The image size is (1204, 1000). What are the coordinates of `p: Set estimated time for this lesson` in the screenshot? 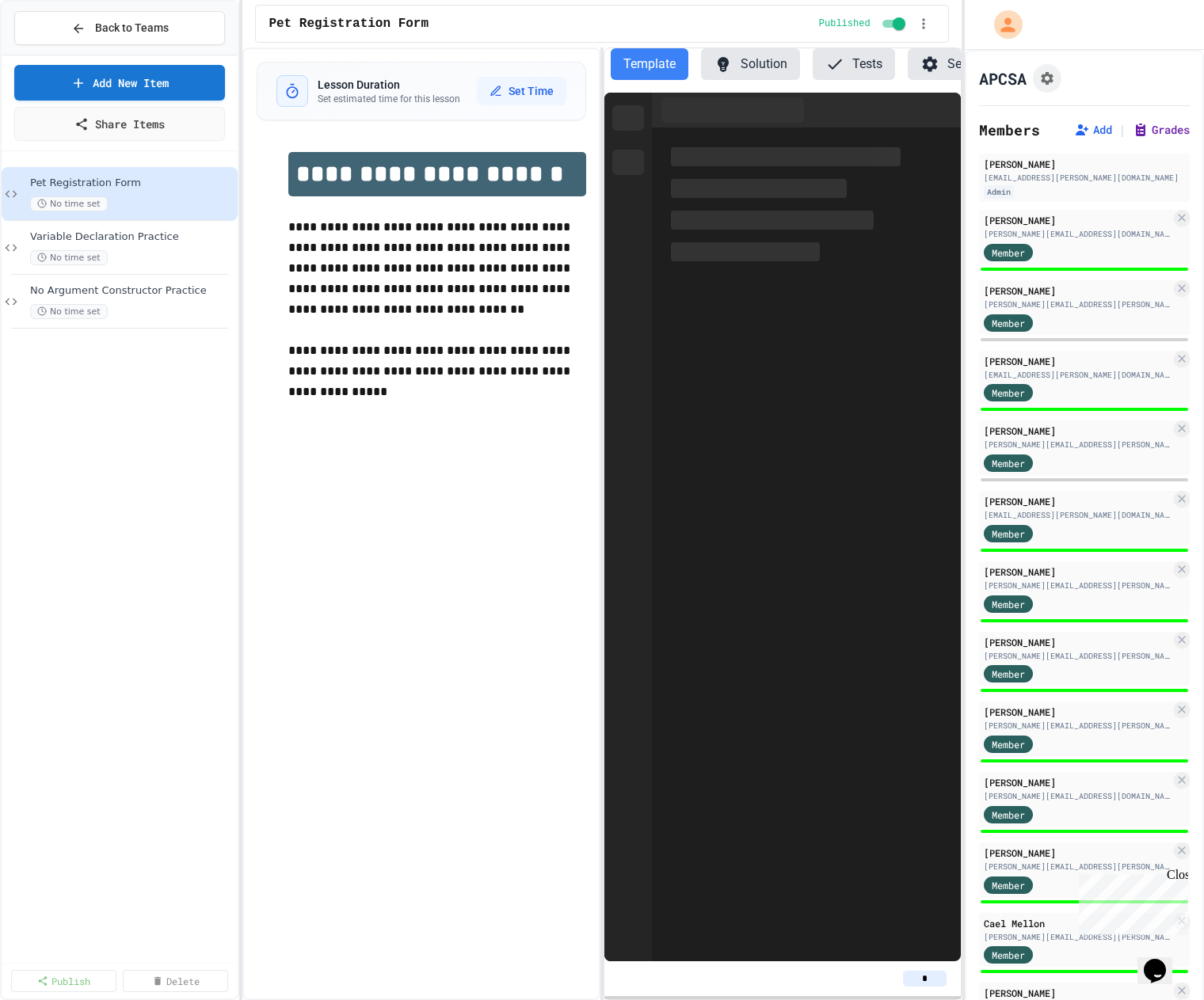 It's located at (389, 99).